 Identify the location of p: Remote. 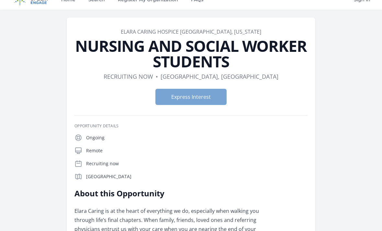
(197, 151).